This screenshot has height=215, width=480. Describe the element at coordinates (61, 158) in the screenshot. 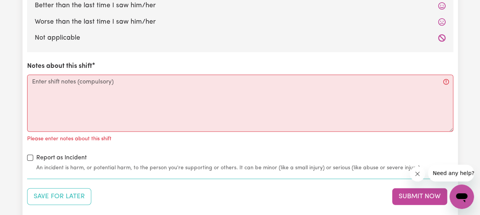

I see `label: Report as Incident` at that location.